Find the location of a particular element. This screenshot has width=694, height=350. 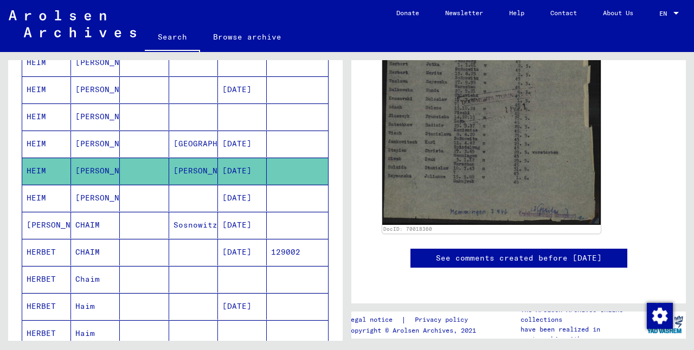

a: Search is located at coordinates (172, 38).